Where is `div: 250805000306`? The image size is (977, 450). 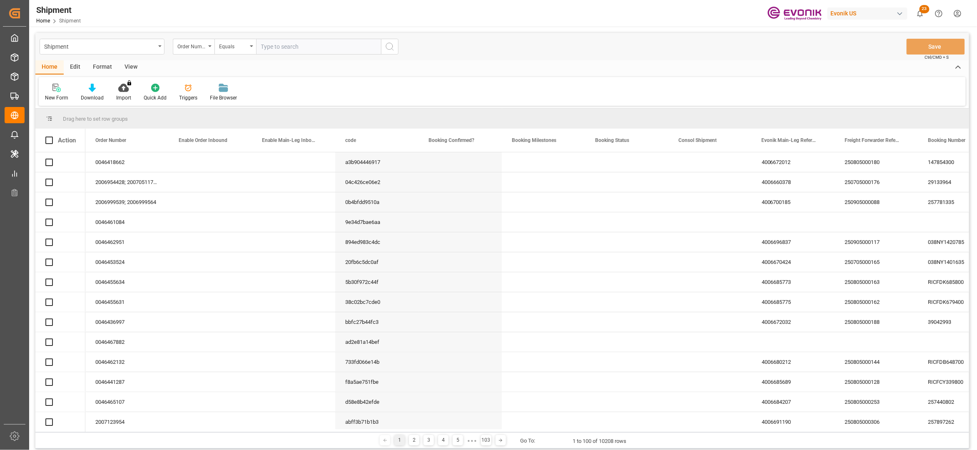 div: 250805000306 is located at coordinates (877, 422).